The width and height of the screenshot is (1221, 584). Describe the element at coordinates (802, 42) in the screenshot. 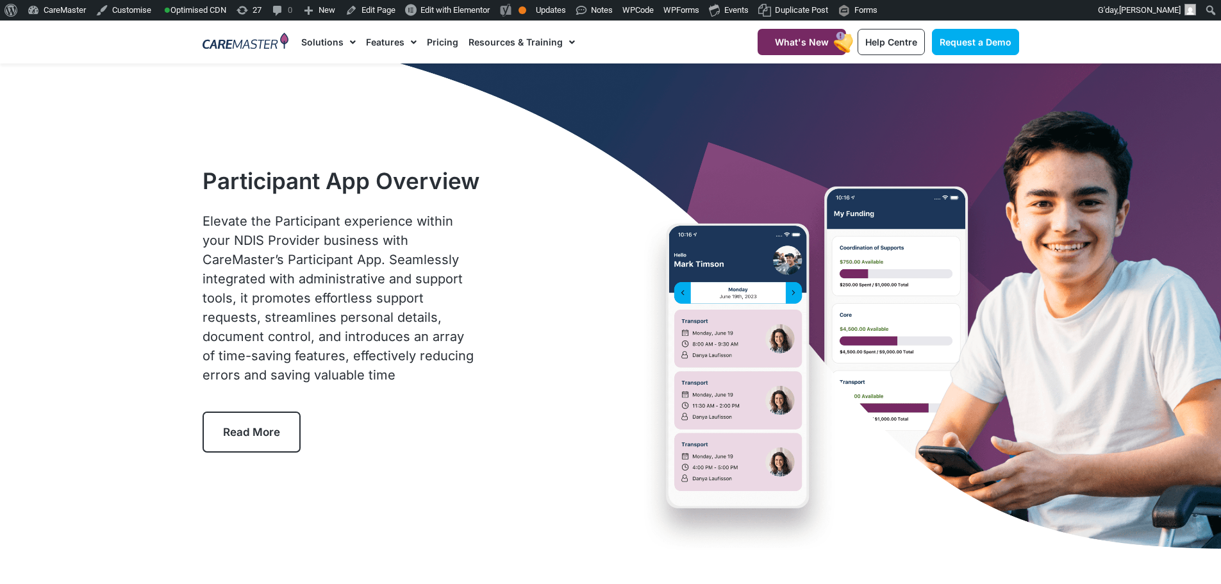

I see `a: What's New` at that location.